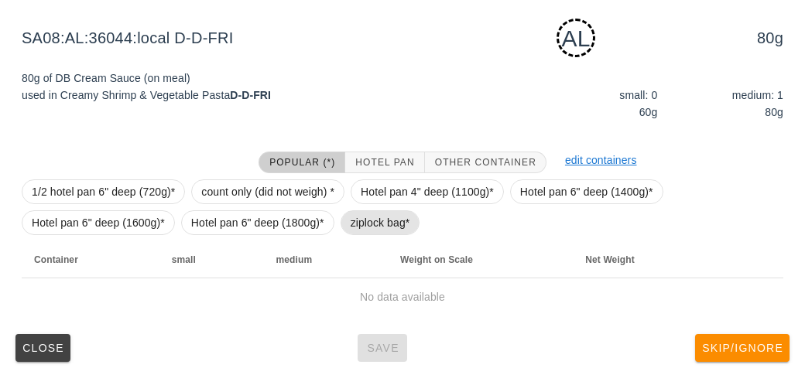 Image resolution: width=805 pixels, height=368 pixels. Describe the element at coordinates (326, 260) in the screenshot. I see `th: medium: Not sorted. Activate to sort ascending.` at that location.